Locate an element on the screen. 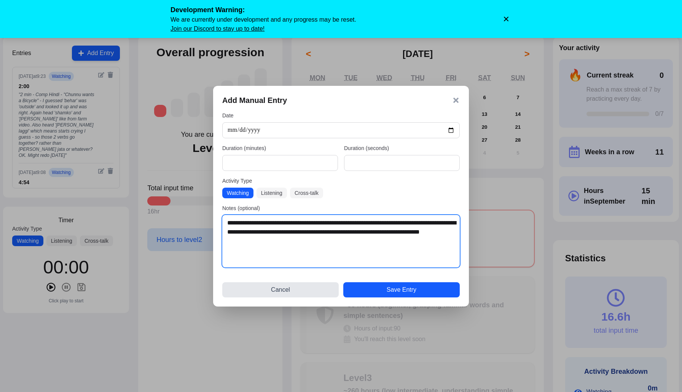  button: Listening is located at coordinates (272, 193).